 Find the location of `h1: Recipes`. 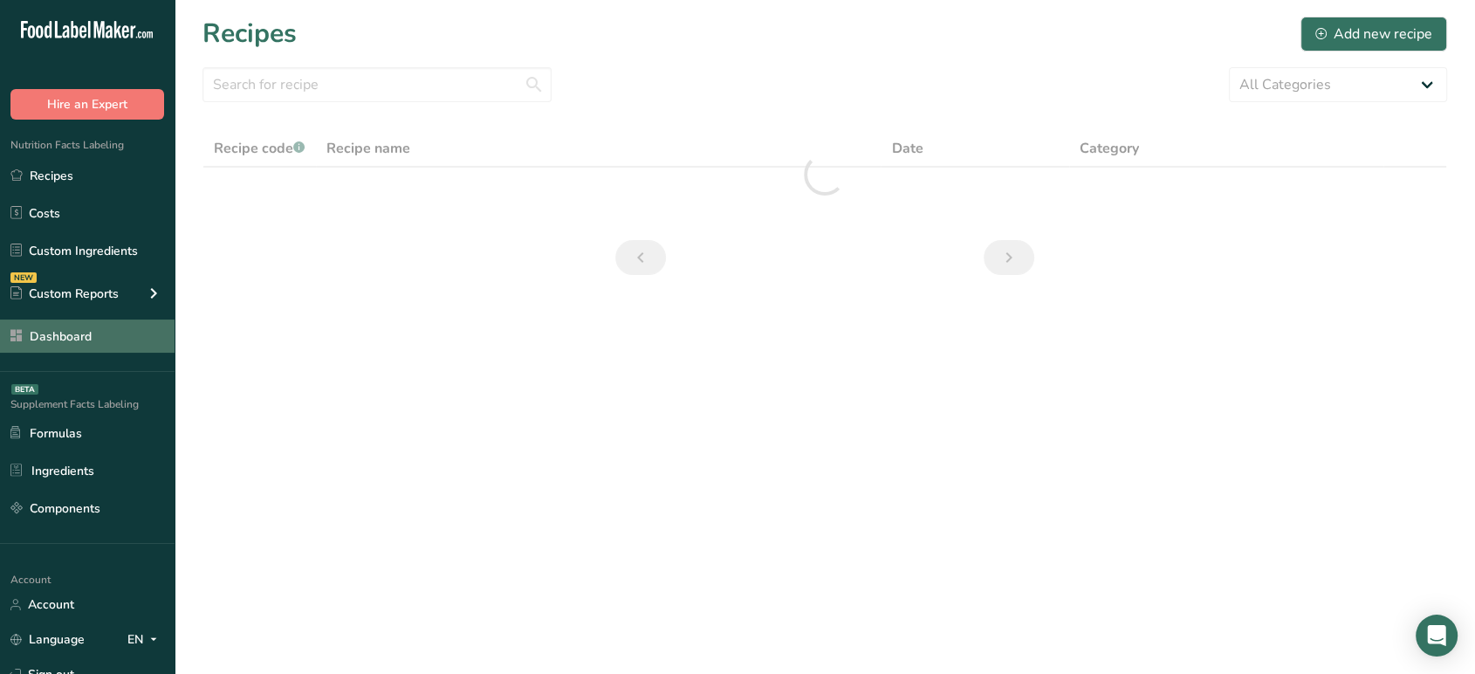

h1: Recipes is located at coordinates (250, 33).